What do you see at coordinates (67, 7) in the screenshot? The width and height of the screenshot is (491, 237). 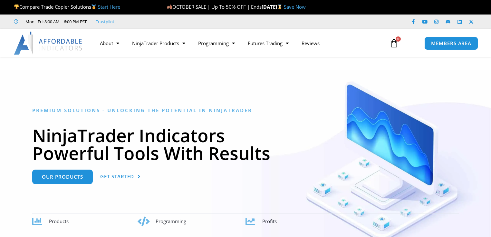 I see `span: Compare Trade Copier Solutions` at bounding box center [67, 7].